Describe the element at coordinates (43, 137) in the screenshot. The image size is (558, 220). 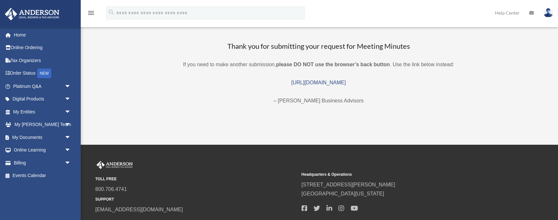
I see `a: My Documentsarrow_drop_down` at that location.